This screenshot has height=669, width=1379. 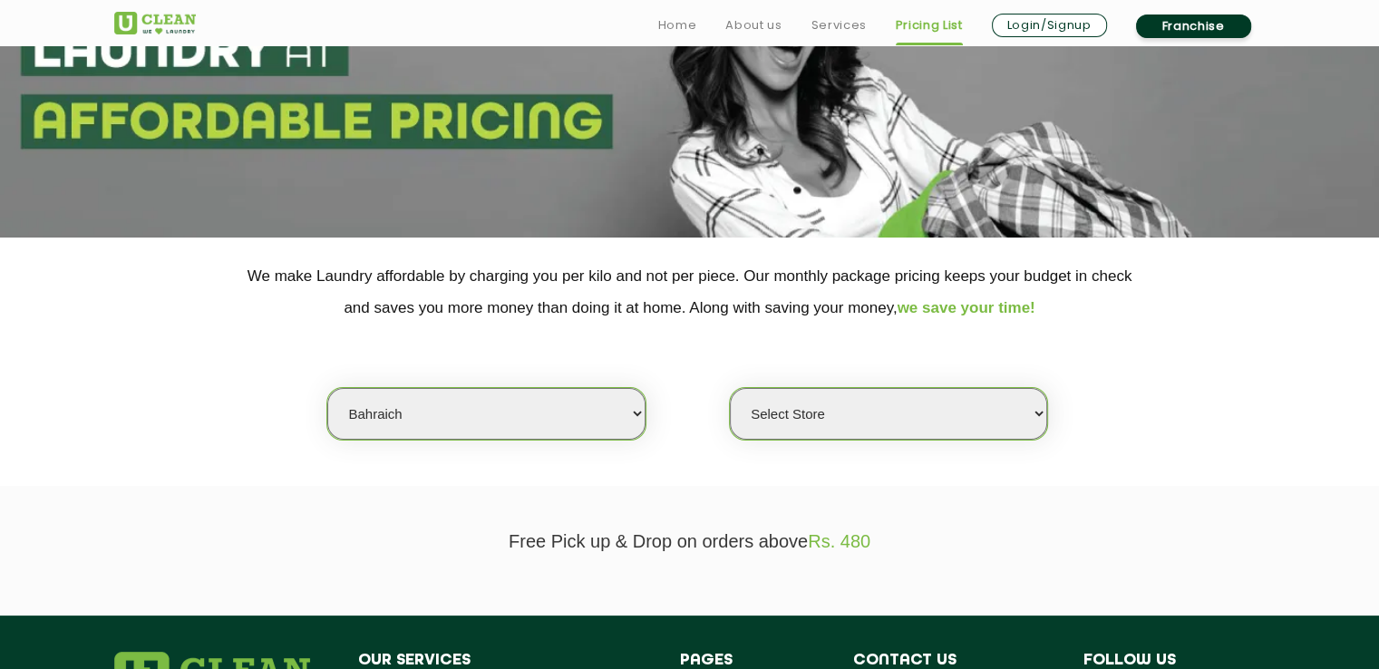 I want to click on img: UClean Laundry and Dry Cleaning, so click(x=155, y=23).